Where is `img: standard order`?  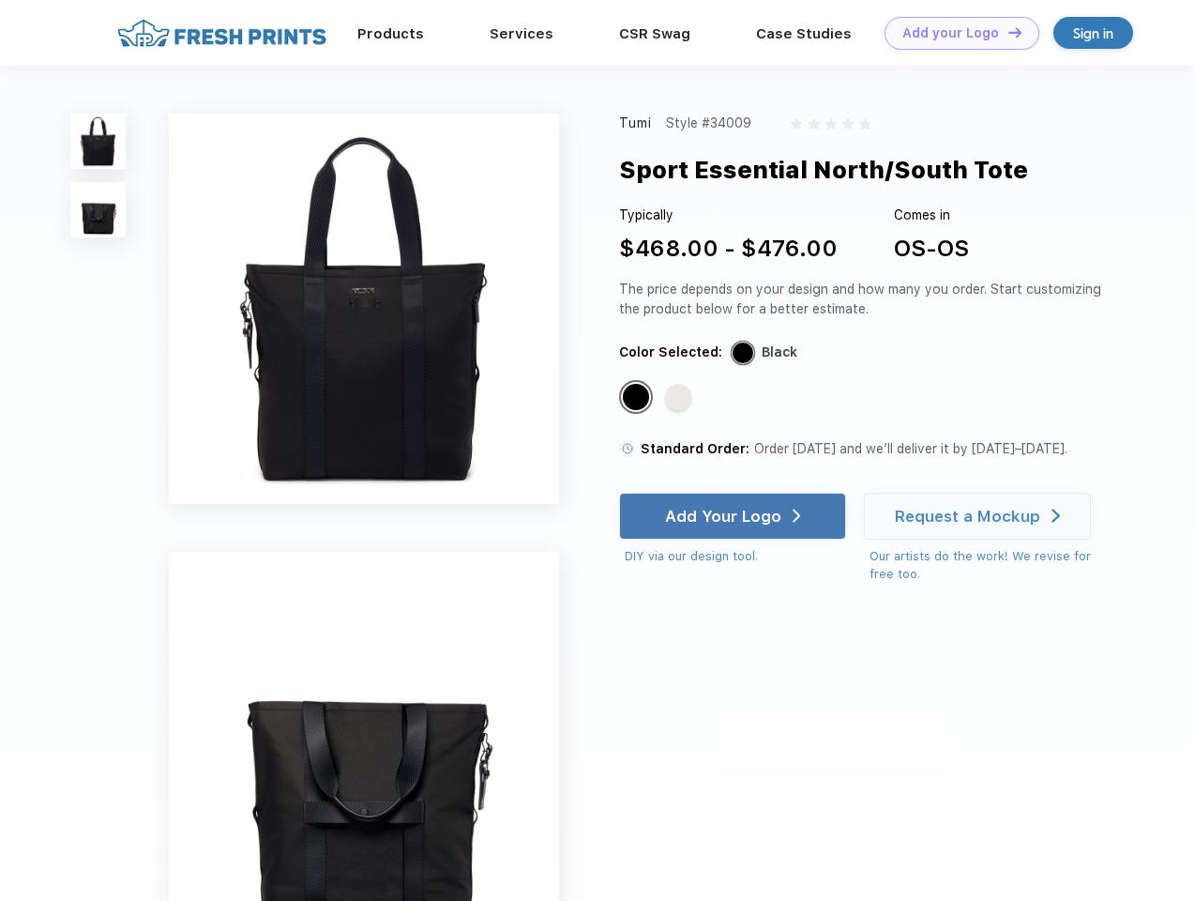 img: standard order is located at coordinates (628, 448).